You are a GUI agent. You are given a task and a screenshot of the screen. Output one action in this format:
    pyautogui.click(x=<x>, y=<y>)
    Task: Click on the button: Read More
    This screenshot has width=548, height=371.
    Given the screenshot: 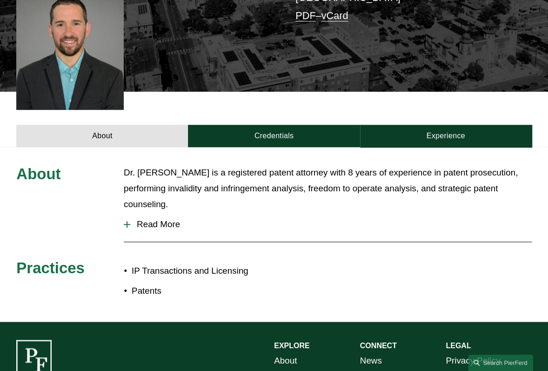 What is the action you would take?
    pyautogui.click(x=328, y=225)
    